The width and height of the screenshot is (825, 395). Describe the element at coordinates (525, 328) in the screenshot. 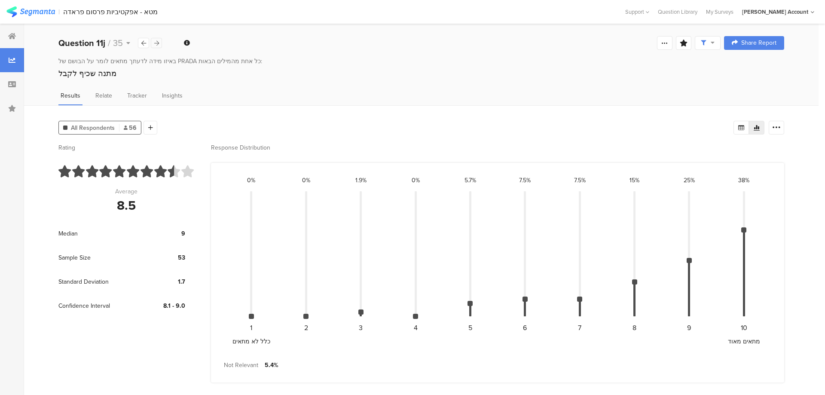

I see `div: 6` at that location.